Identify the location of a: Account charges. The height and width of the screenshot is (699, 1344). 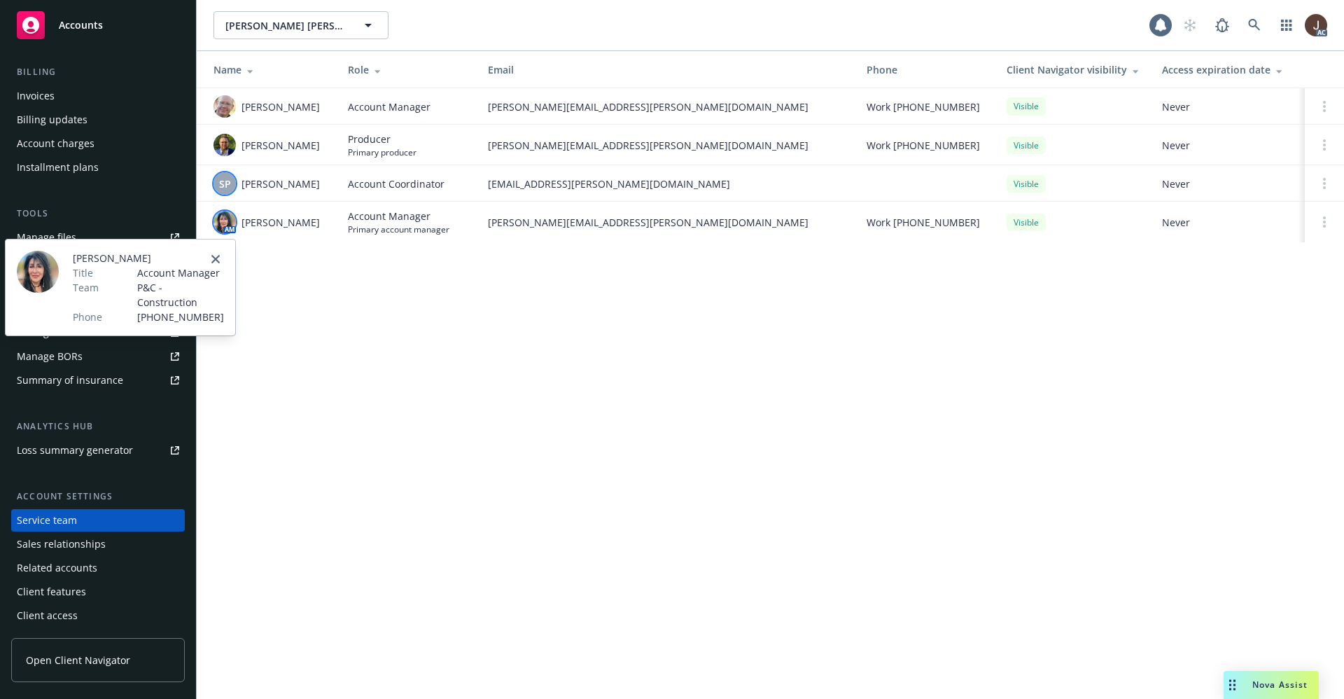
(98, 144).